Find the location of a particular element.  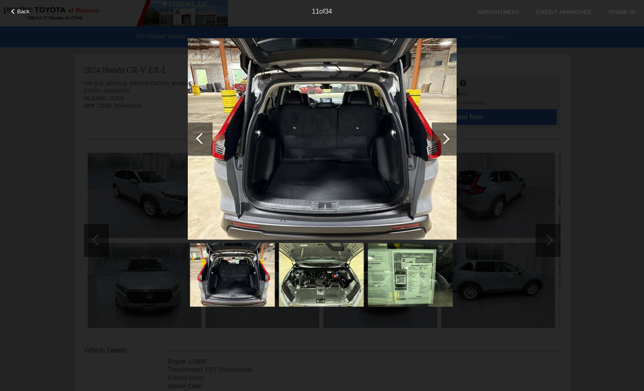

img: 6830eddc9e20f67f958dc46b.jpg is located at coordinates (410, 275).